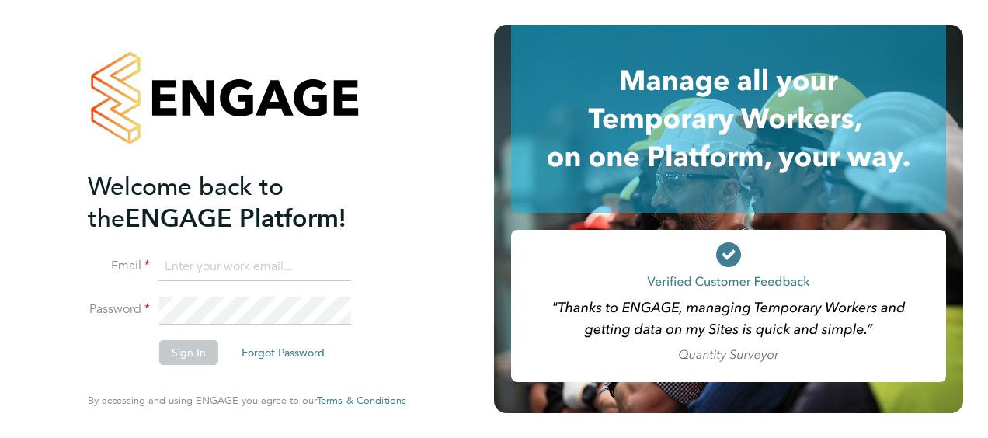 The height and width of the screenshot is (438, 988). I want to click on h2: ENGAGE Platform!, so click(239, 203).